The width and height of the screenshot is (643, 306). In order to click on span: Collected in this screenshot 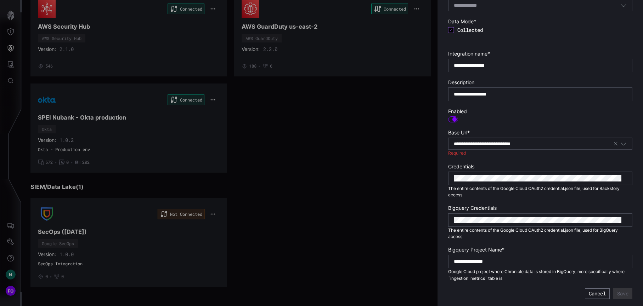, I will do `click(545, 30)`.